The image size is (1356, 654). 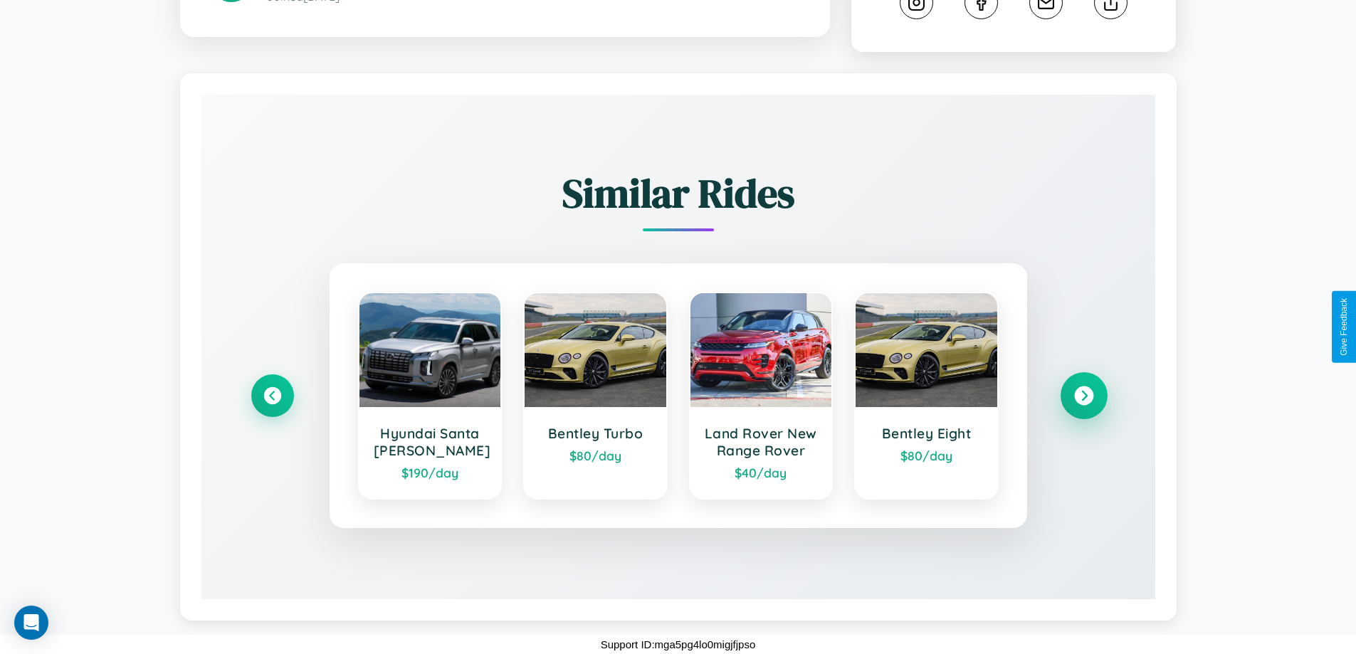 What do you see at coordinates (31, 623) in the screenshot?
I see `div: Open Intercom Messenger` at bounding box center [31, 623].